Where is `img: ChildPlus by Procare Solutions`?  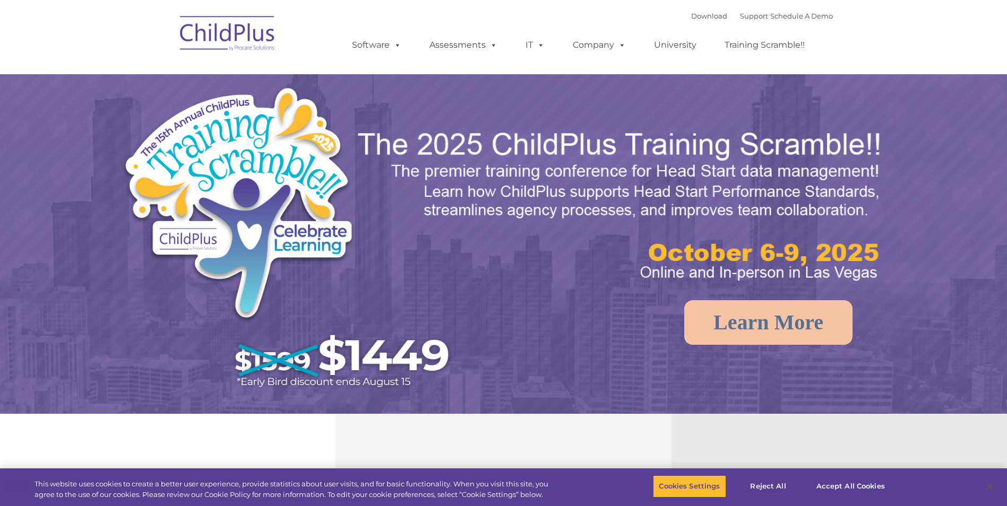
img: ChildPlus by Procare Solutions is located at coordinates (228, 35).